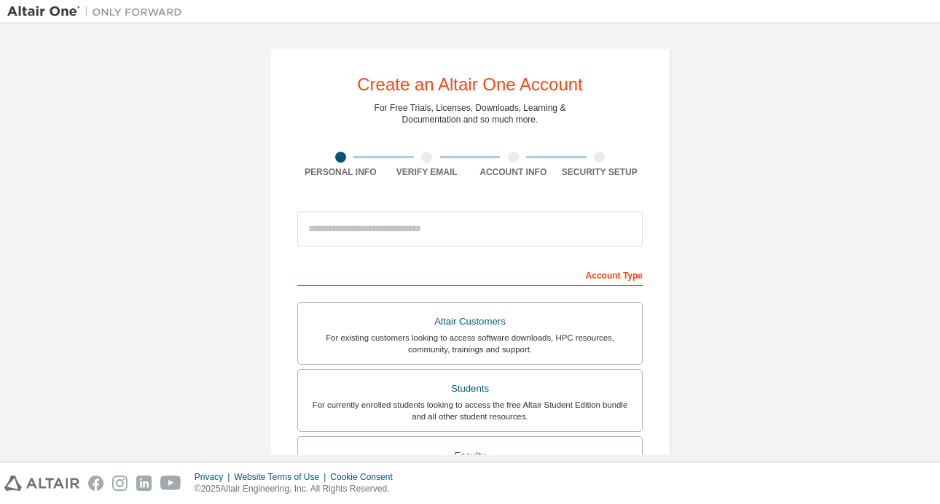  Describe the element at coordinates (470, 85) in the screenshot. I see `div: Create an Altair One Account` at that location.